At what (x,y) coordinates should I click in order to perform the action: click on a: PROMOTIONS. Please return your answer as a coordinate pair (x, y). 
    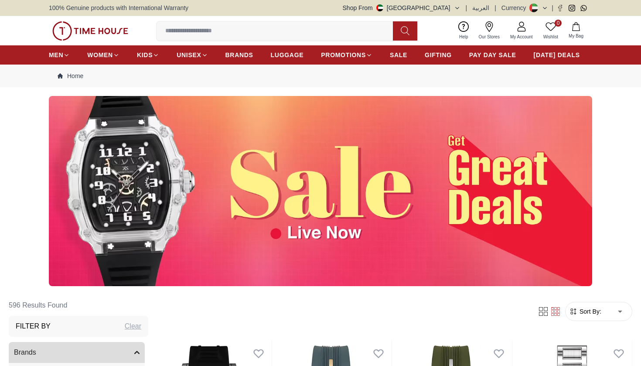
    Looking at the image, I should click on (347, 55).